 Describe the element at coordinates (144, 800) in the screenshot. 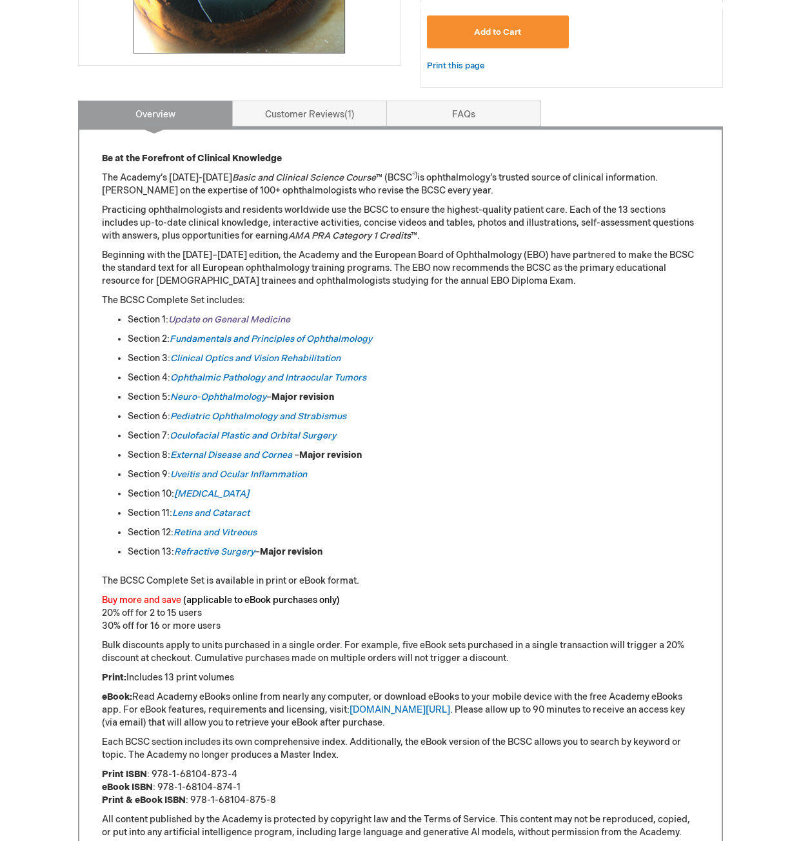

I see `strong: Print & eBook ISBN` at that location.